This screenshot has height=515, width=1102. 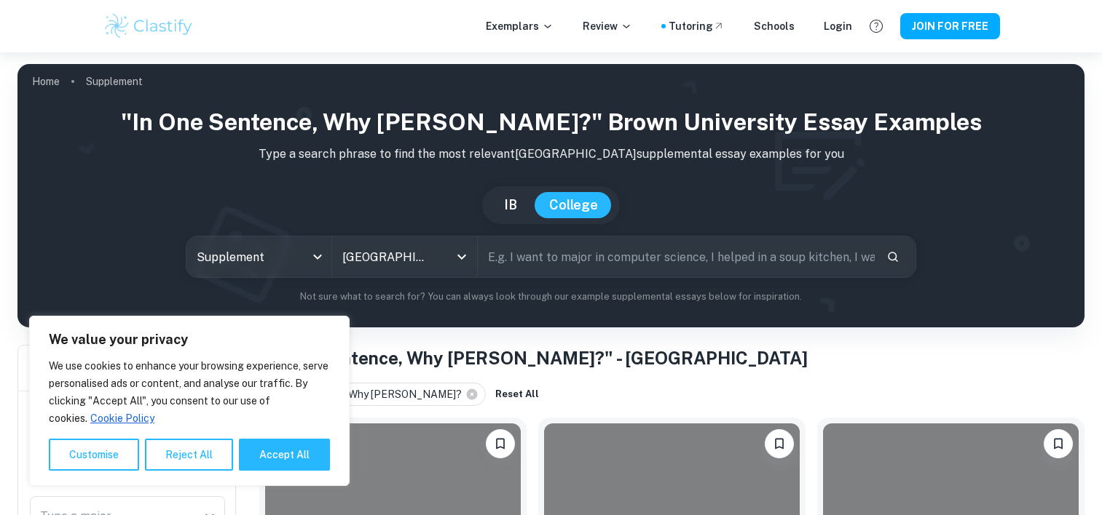 What do you see at coordinates (46, 82) in the screenshot?
I see `a: Home` at bounding box center [46, 82].